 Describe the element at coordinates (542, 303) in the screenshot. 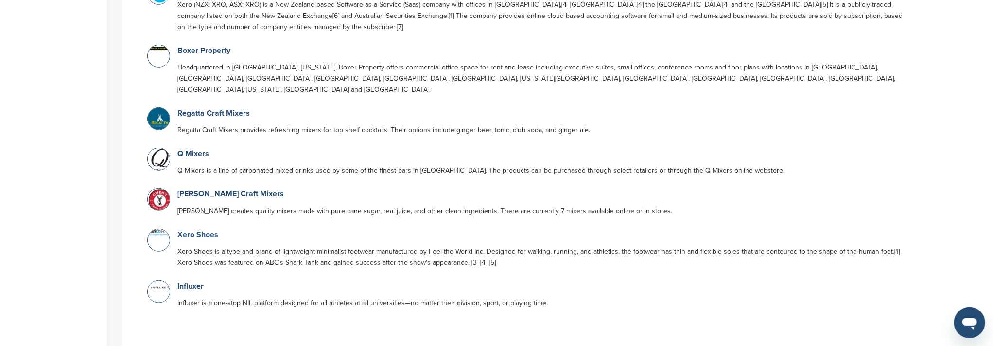

I see `p: Influxer is a one-stop NIL platform designed for all athletes at all universities—no matter their...` at that location.